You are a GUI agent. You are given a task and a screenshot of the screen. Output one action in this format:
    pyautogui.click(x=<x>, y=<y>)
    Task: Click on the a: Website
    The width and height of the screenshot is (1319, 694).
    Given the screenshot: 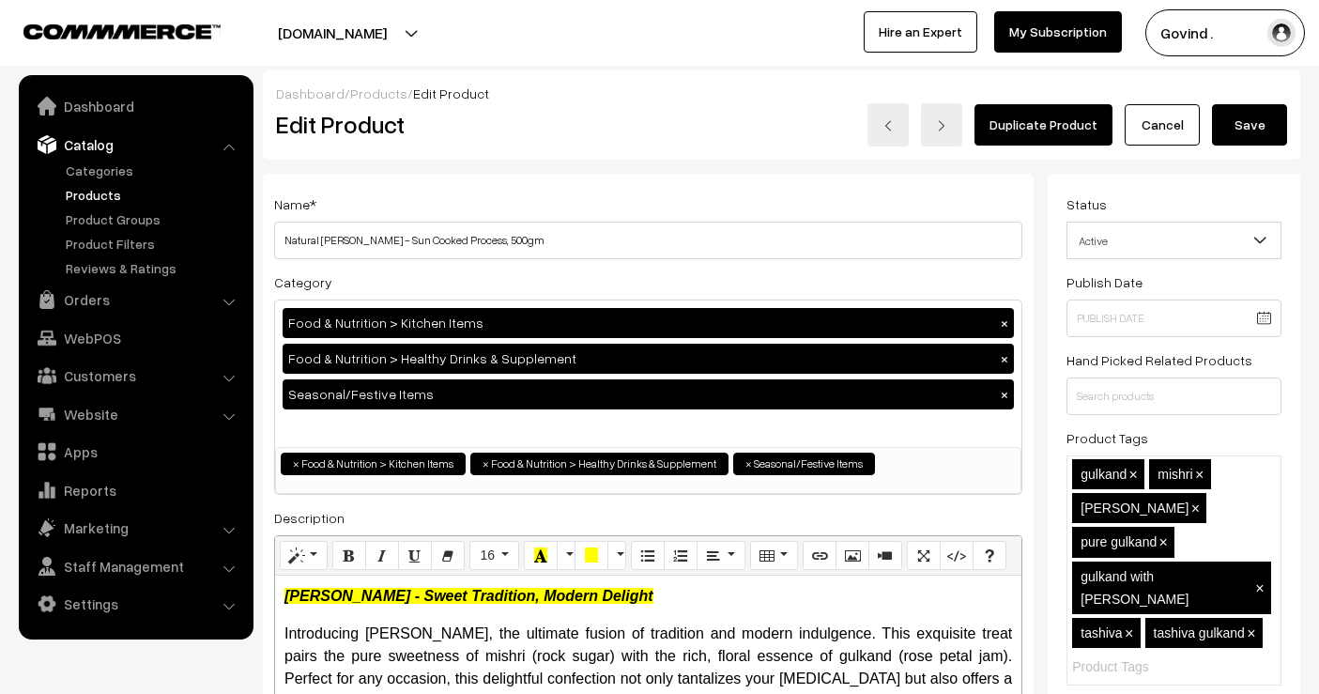 What is the action you would take?
    pyautogui.click(x=135, y=414)
    